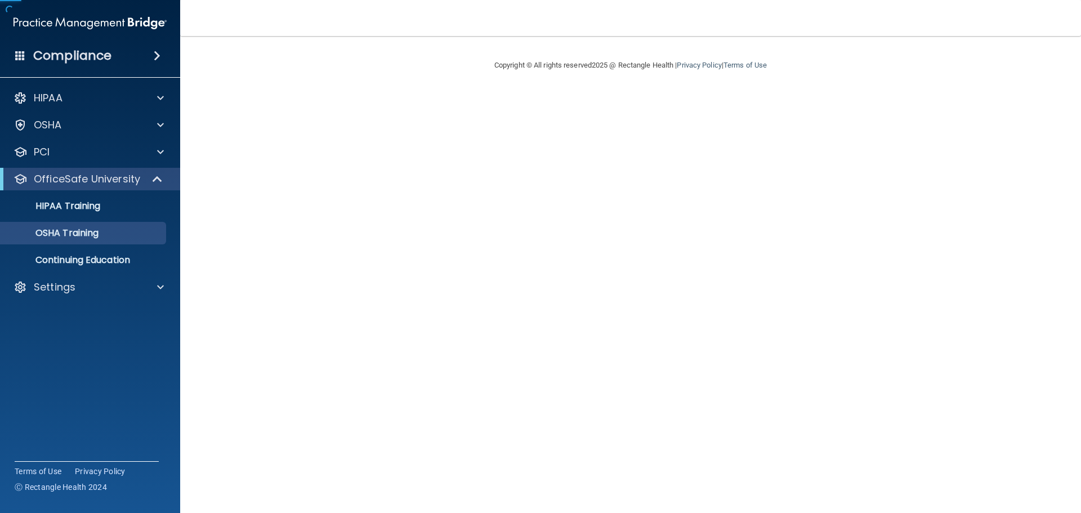 The width and height of the screenshot is (1081, 513). What do you see at coordinates (72, 56) in the screenshot?
I see `h4: Compliance` at bounding box center [72, 56].